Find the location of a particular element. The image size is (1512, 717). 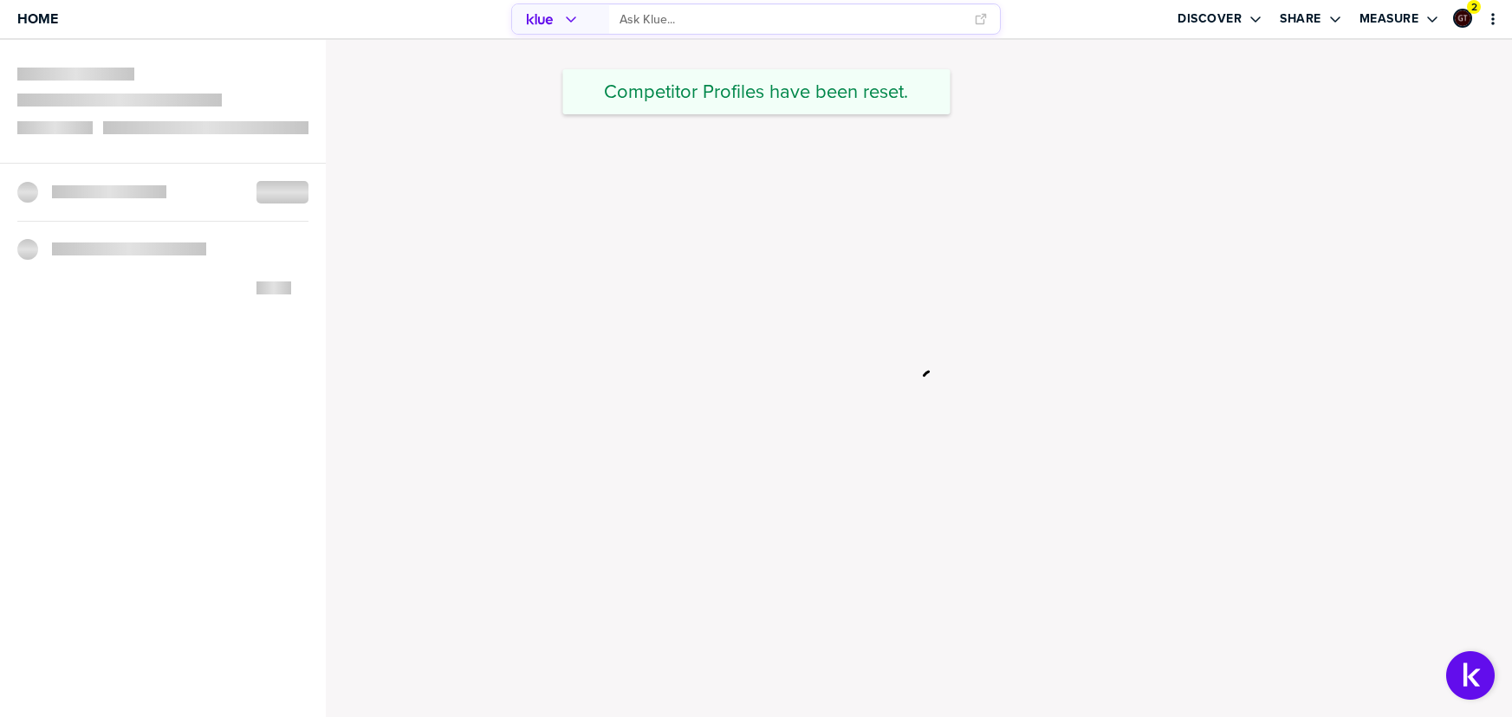

input: Ask Klue... is located at coordinates (792, 19).